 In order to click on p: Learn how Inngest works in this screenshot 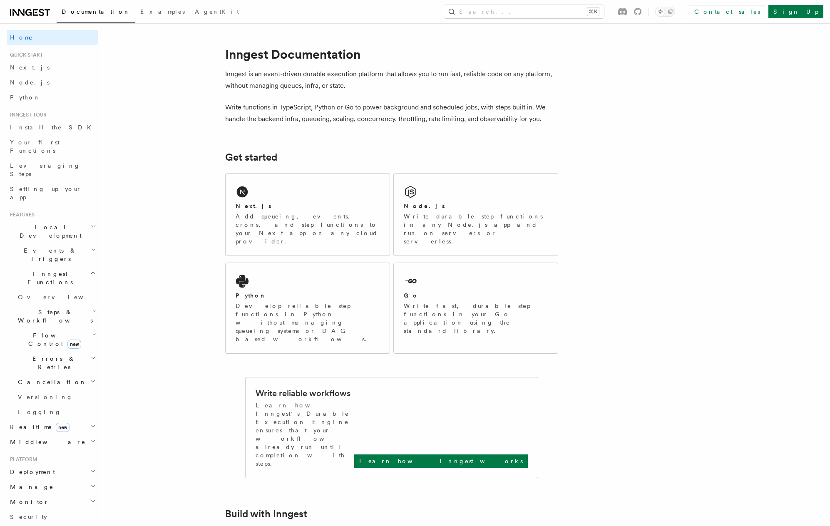, I will do `click(441, 461)`.